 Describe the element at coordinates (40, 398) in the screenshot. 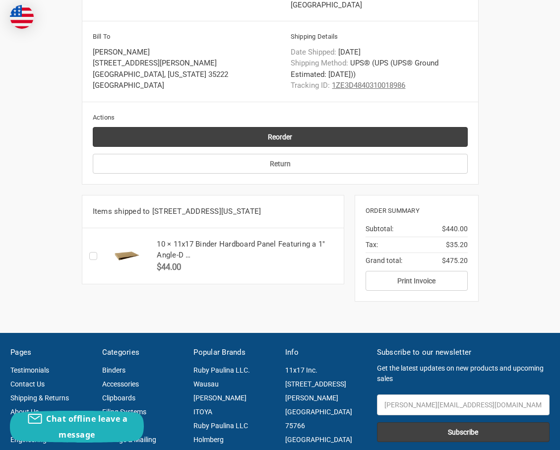

I see `a: Shipping & Returns` at that location.